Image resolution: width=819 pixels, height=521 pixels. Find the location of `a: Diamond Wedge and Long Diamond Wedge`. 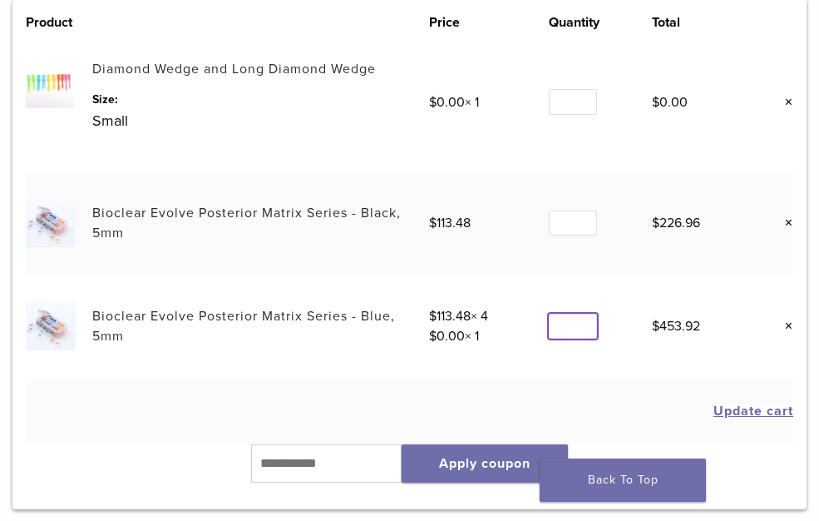

a: Diamond Wedge and Long Diamond Wedge is located at coordinates (234, 69).